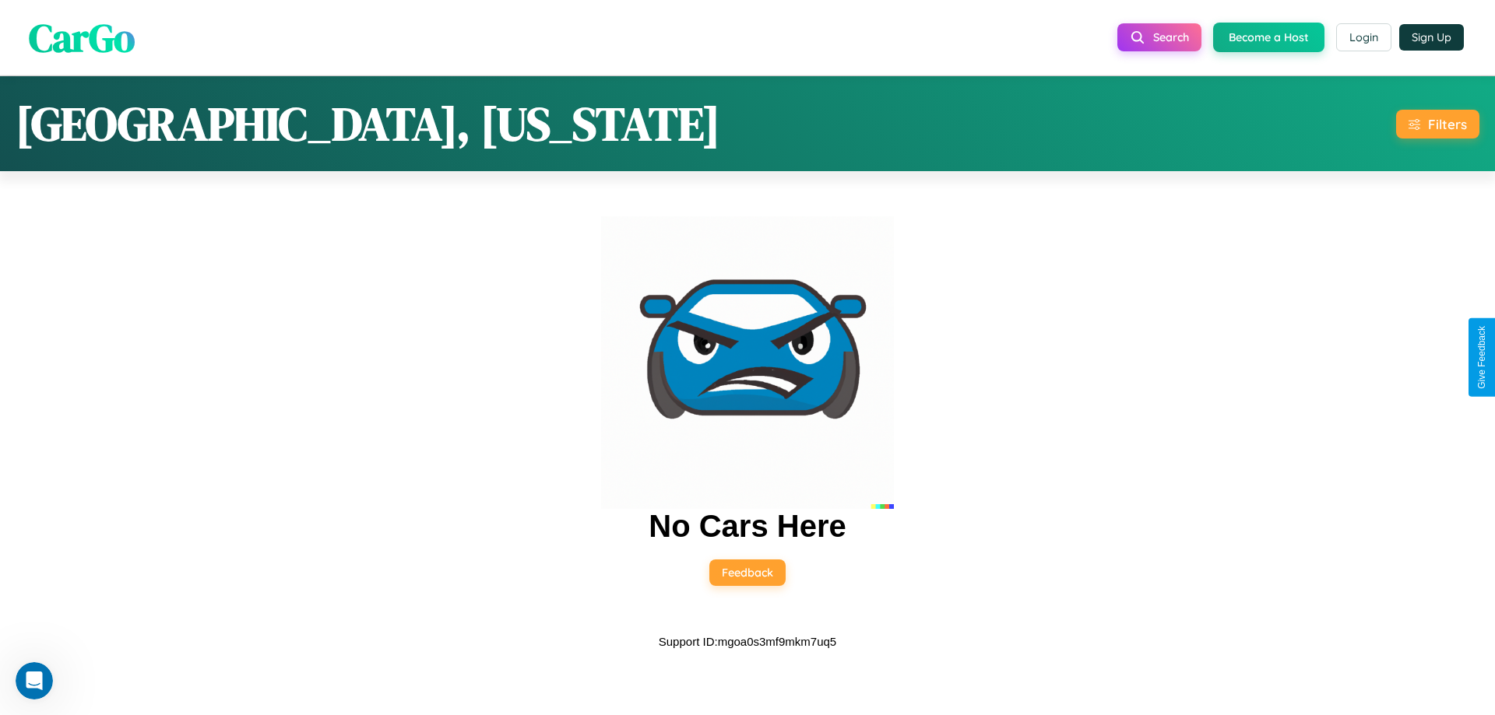  What do you see at coordinates (1159, 37) in the screenshot?
I see `button: Search` at bounding box center [1159, 37].